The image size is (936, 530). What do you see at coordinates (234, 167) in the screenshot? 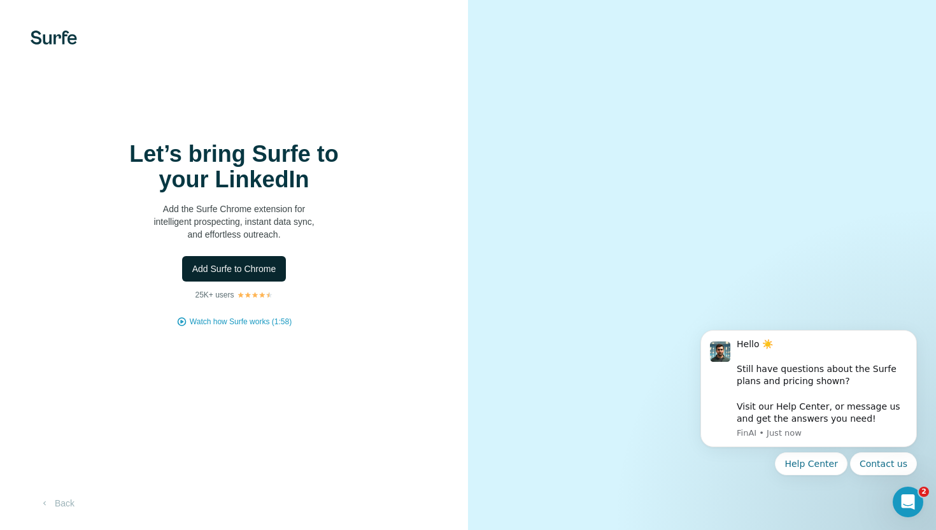
I see `h1: Let’s bring Surfe to your LinkedIn` at bounding box center [234, 167].